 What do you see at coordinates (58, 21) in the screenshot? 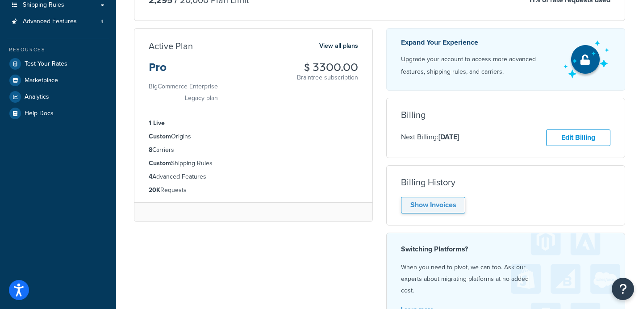
I see `a: Advanced Features 4` at bounding box center [58, 21].